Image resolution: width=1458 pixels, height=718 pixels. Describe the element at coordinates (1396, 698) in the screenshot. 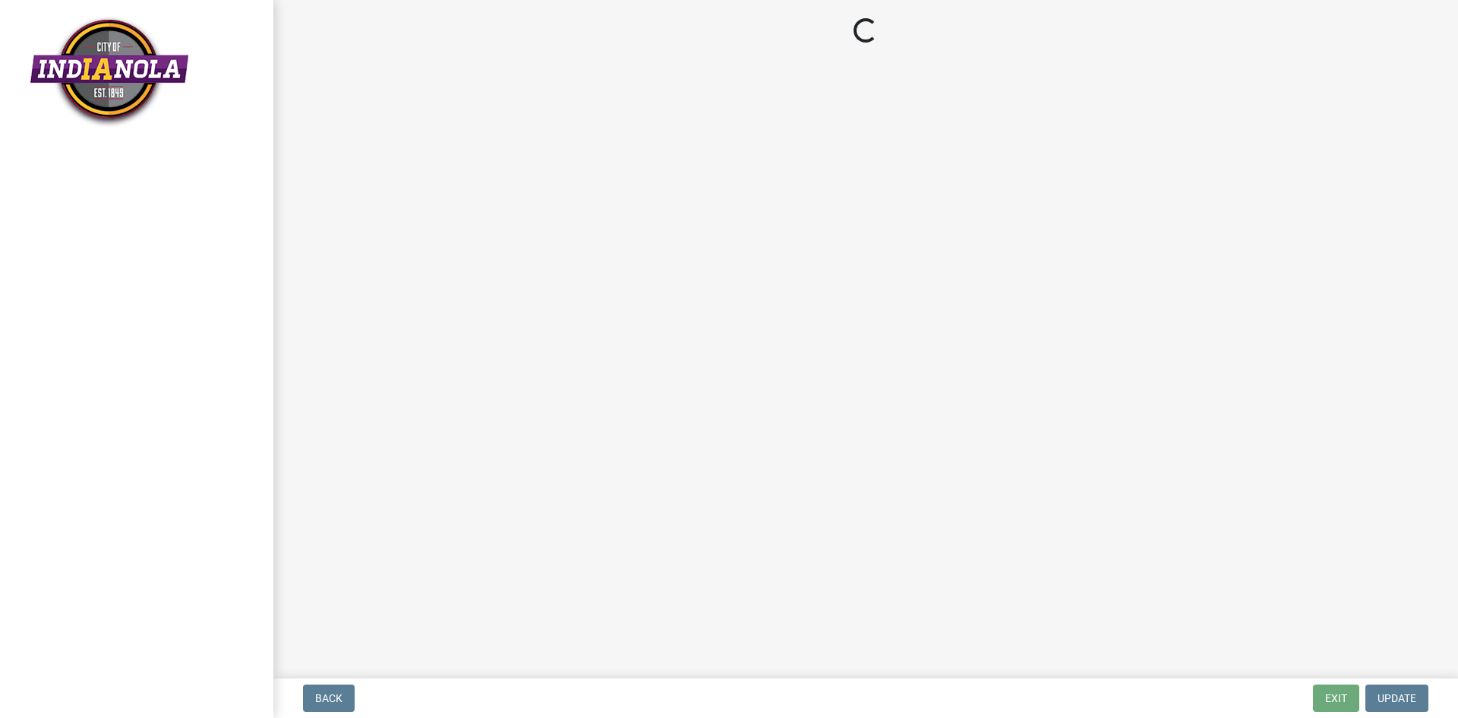

I see `span: Update` at that location.